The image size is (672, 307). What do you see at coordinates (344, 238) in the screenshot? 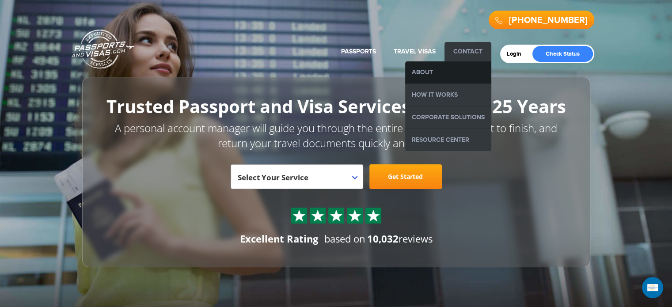
I see `span: based on` at bounding box center [344, 238].